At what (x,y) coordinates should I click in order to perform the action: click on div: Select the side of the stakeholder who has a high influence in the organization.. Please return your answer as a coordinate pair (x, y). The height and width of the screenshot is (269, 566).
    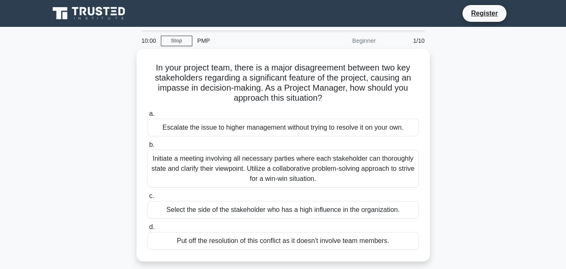
    Looking at the image, I should click on (283, 210).